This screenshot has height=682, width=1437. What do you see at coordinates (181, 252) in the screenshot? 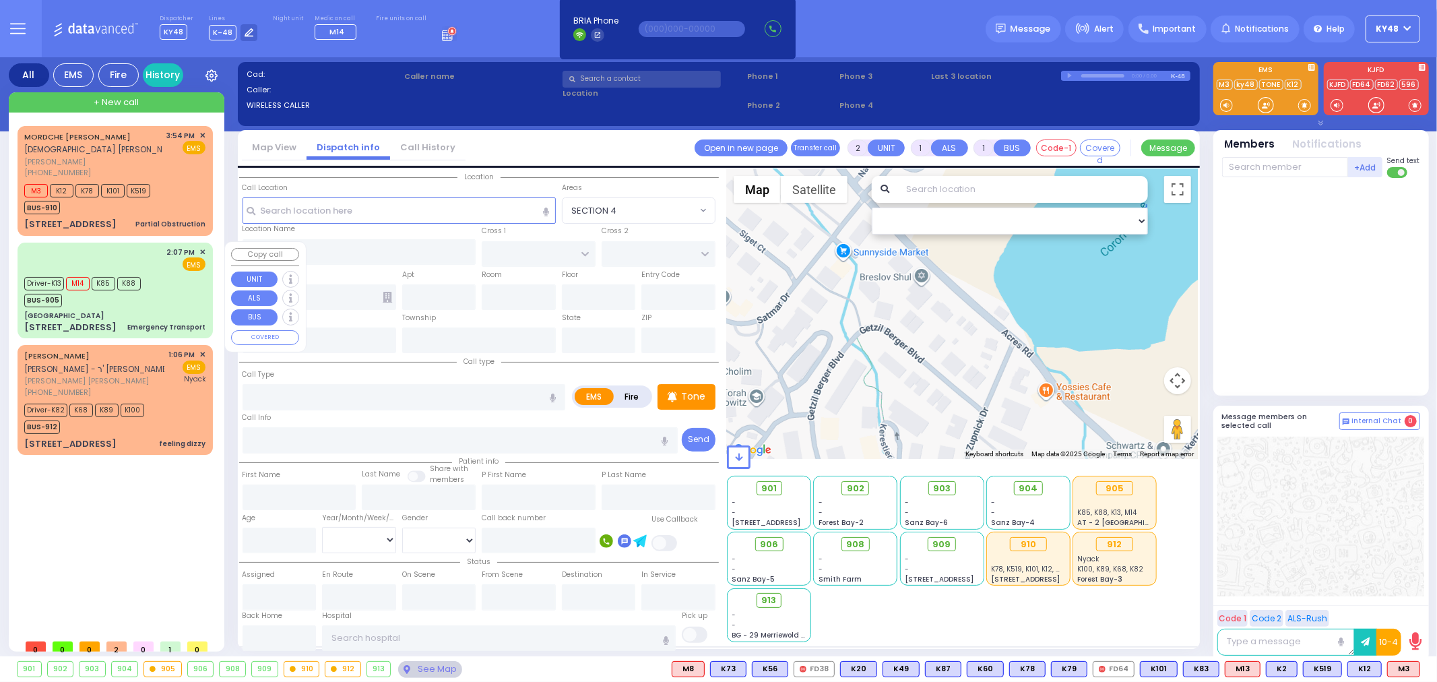
I see `span: 2:07 PM` at bounding box center [181, 252].